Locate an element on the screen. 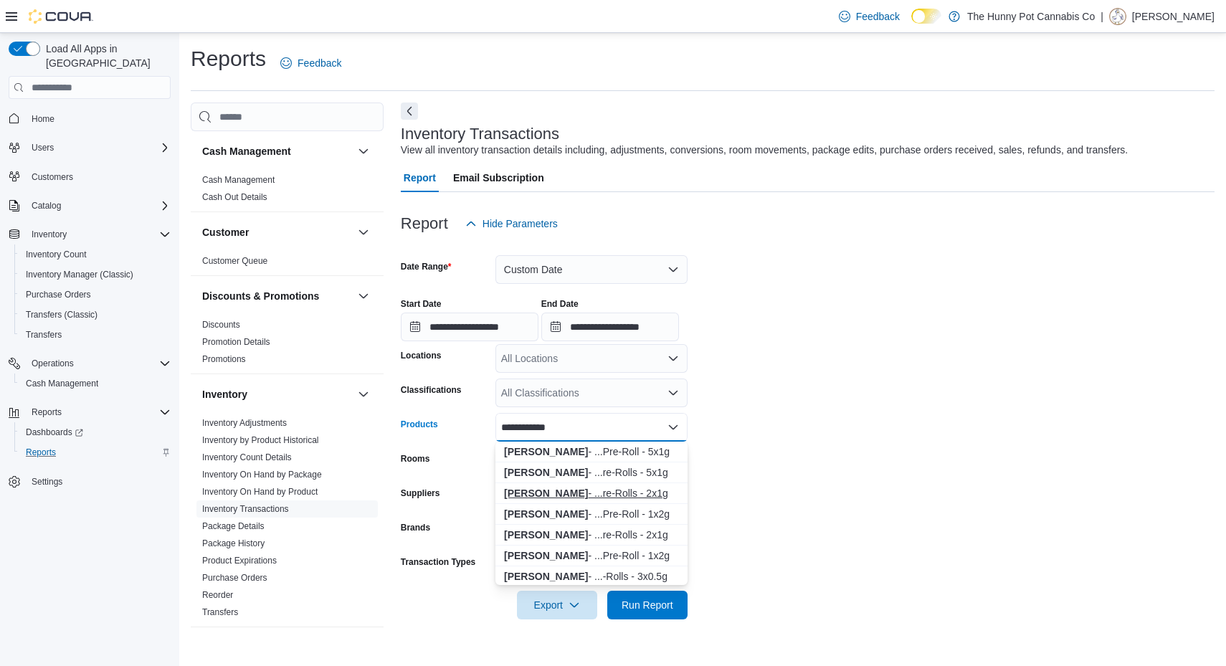 The height and width of the screenshot is (666, 1226). span: Home is located at coordinates (98, 118).